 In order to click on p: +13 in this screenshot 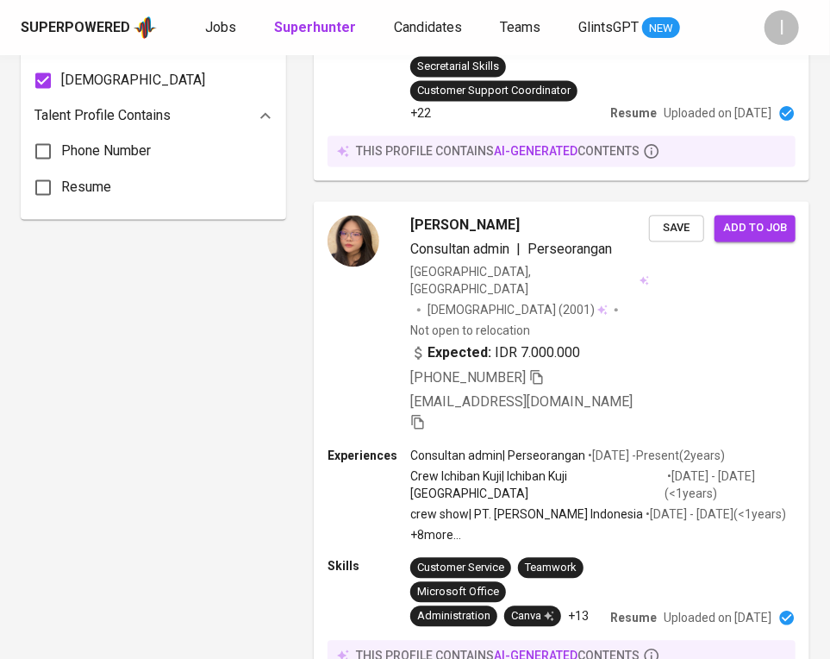, I will do `click(578, 615)`.